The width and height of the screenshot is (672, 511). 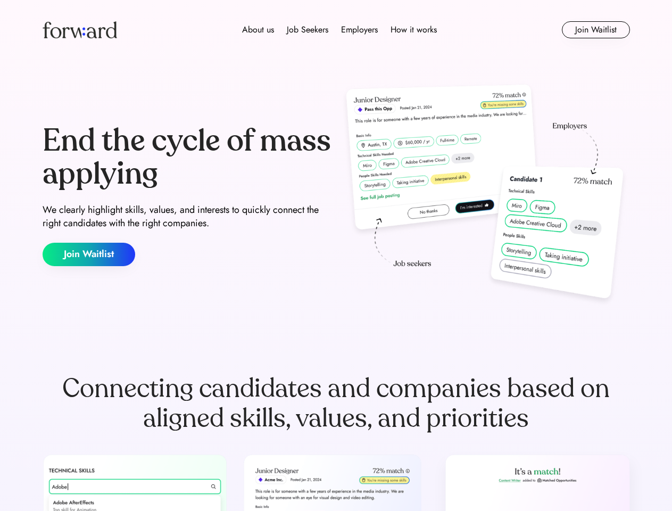 I want to click on div: End the cycle of mass applying, so click(x=187, y=157).